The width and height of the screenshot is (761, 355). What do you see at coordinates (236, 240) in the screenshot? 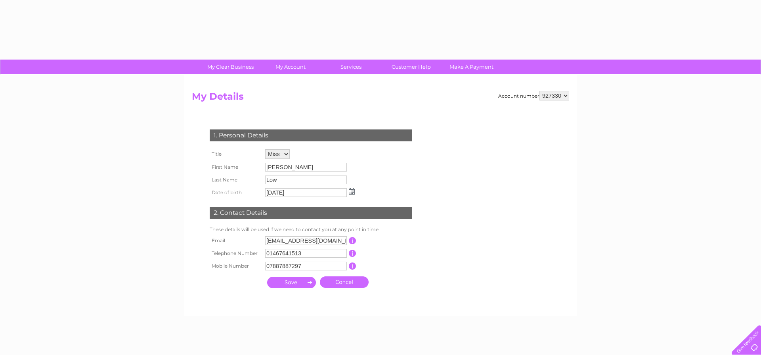
I see `th: Email` at bounding box center [236, 240].